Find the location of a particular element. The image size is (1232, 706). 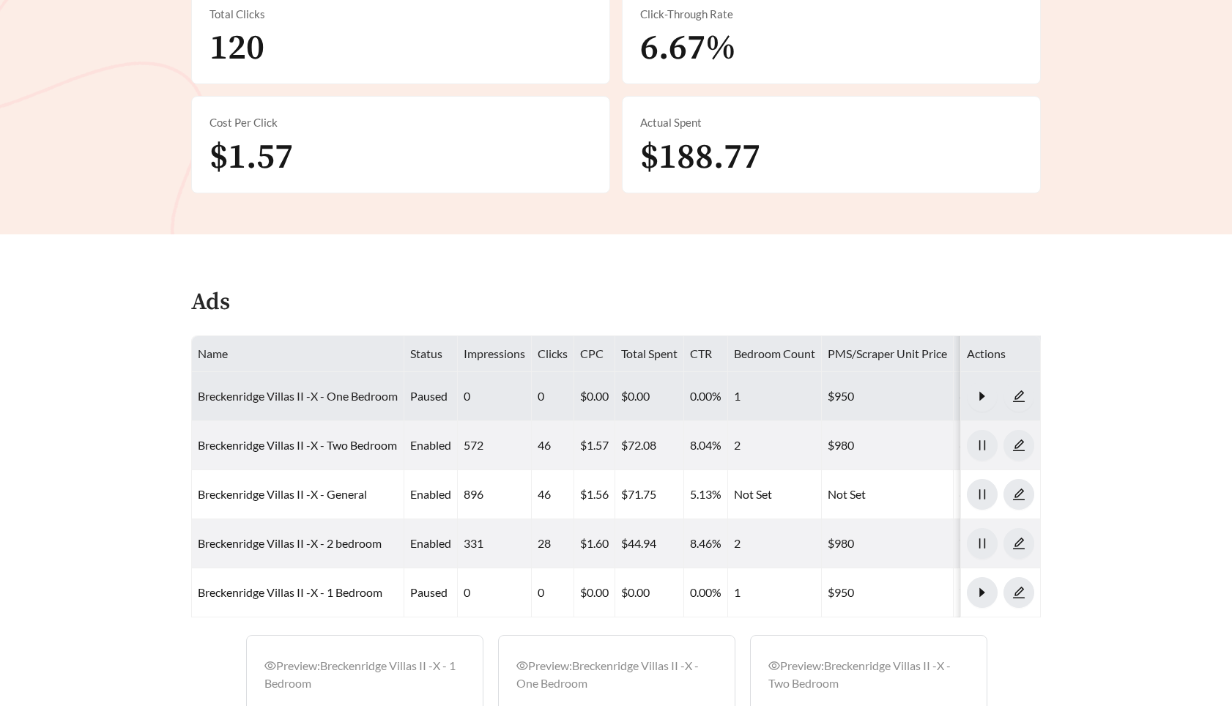

td: 8.04% is located at coordinates (706, 445).